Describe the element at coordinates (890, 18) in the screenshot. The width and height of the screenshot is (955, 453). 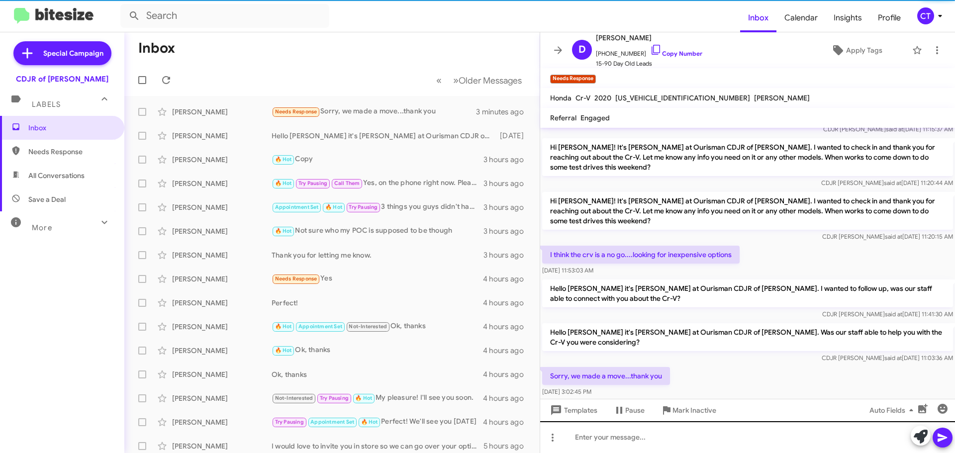
I see `span: Profile` at that location.